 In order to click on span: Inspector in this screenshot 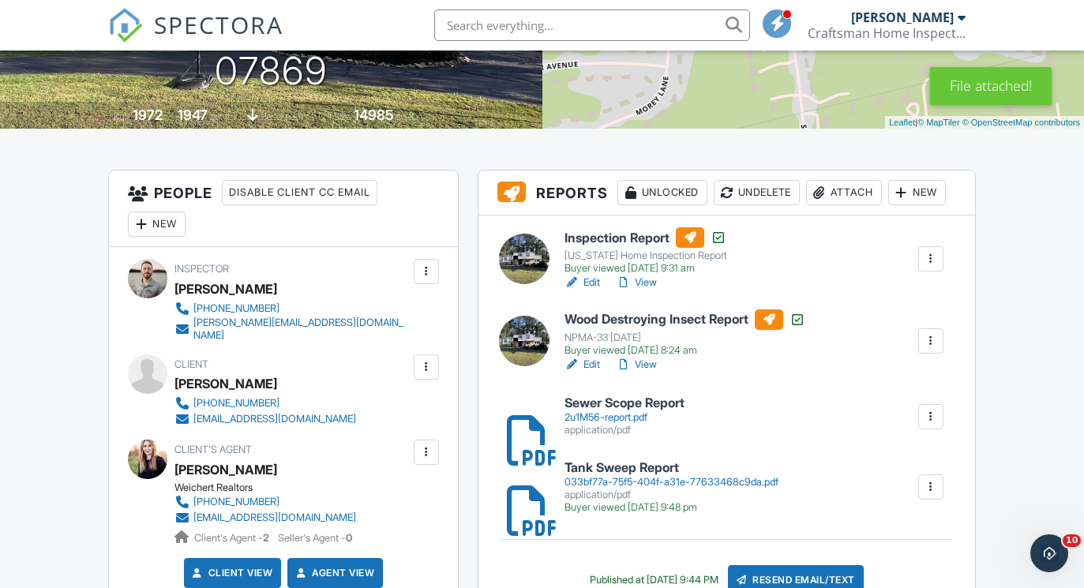, I will do `click(201, 269)`.